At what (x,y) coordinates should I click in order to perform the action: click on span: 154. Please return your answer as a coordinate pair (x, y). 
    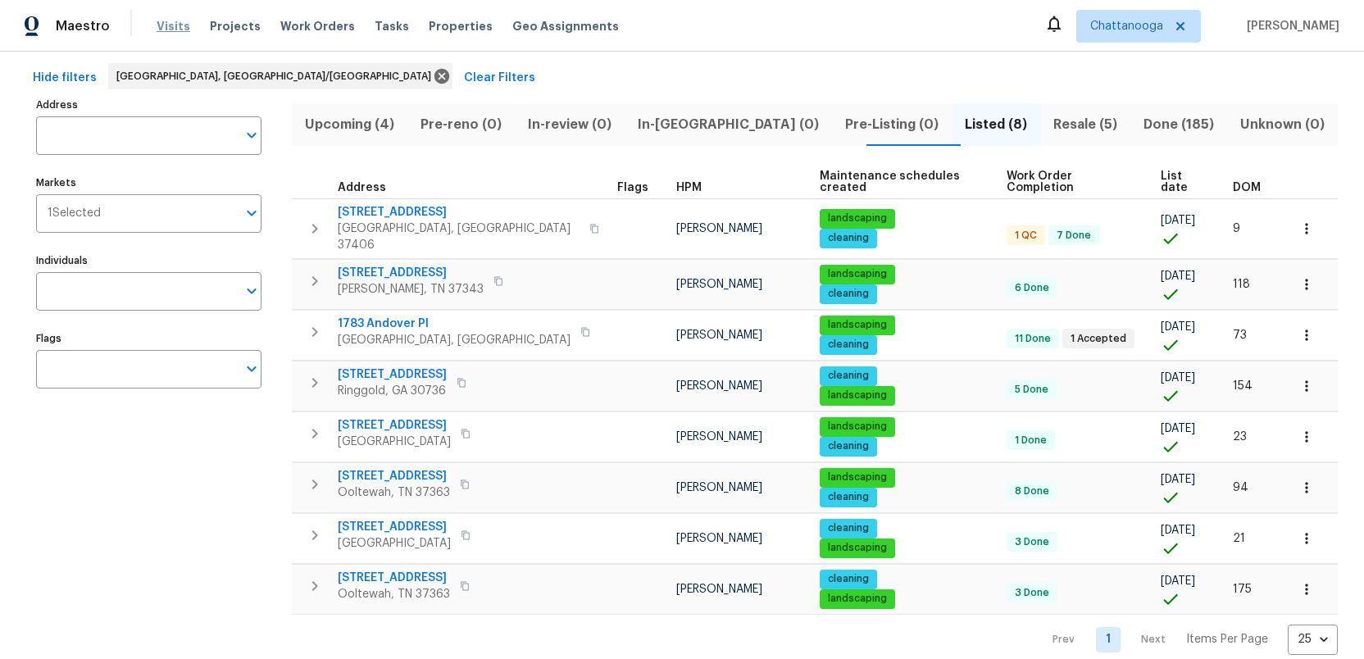
    Looking at the image, I should click on (1242, 386).